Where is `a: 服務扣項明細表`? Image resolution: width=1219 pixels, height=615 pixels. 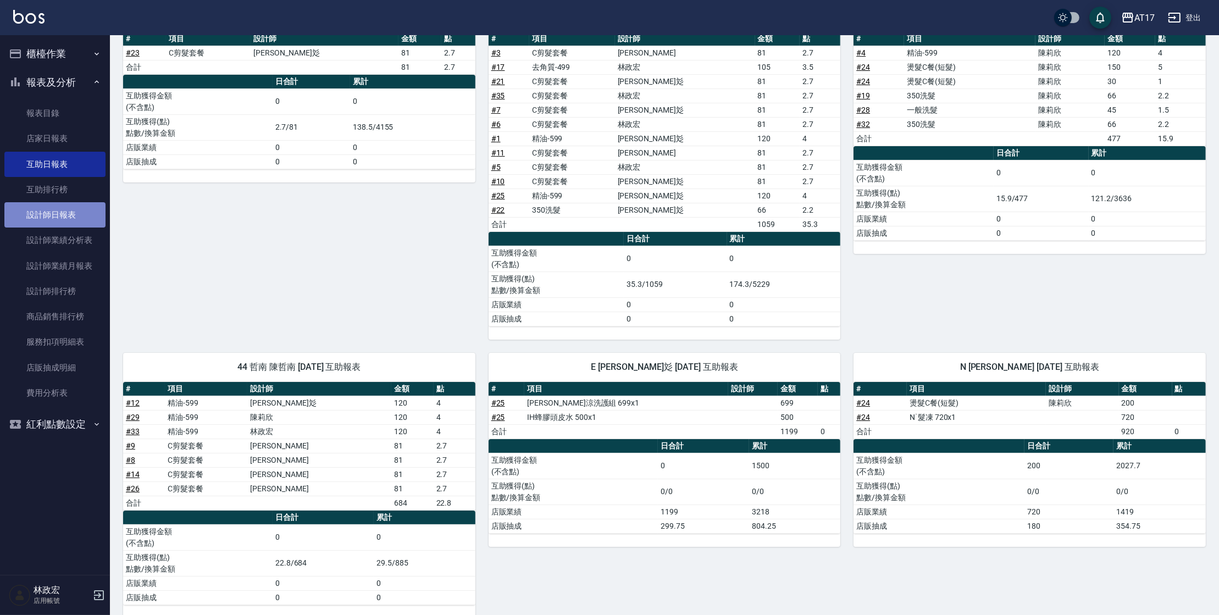
a: 服務扣項明細表 is located at coordinates (55, 342).